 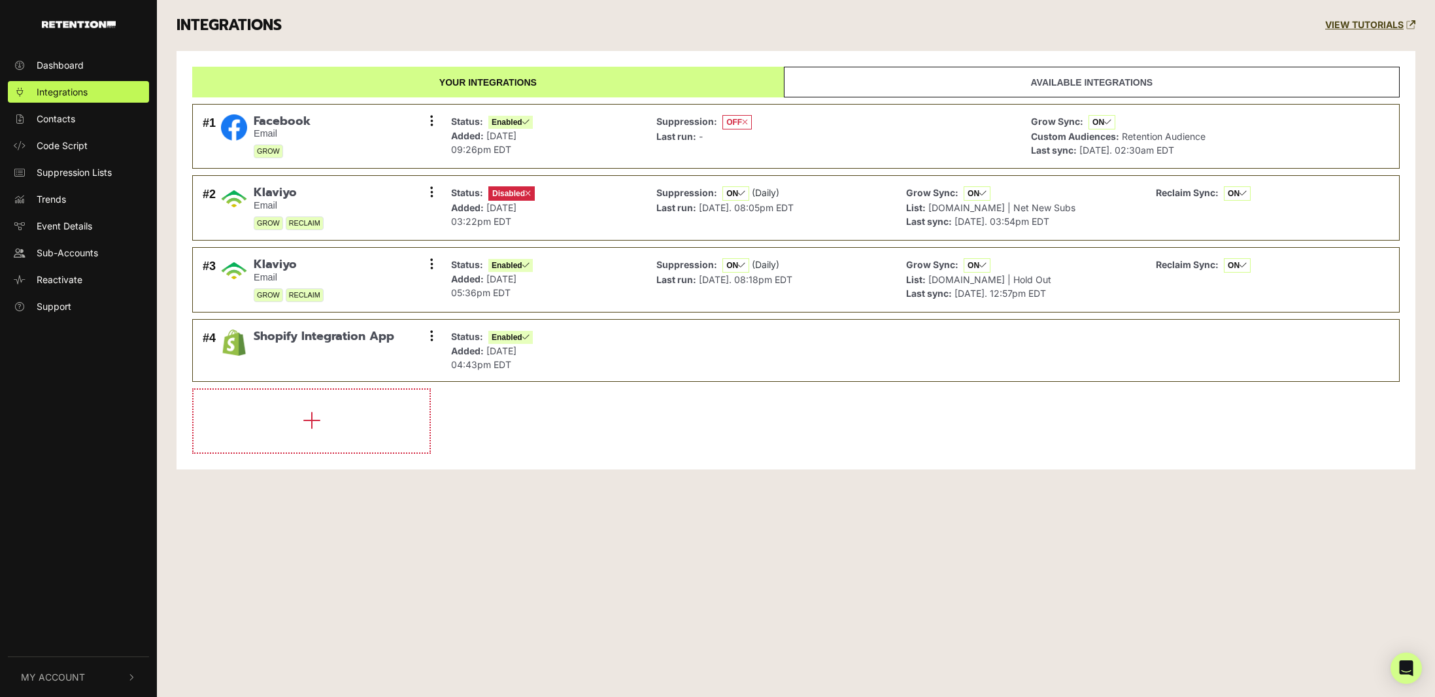 I want to click on span: Retention Audience, so click(x=1164, y=136).